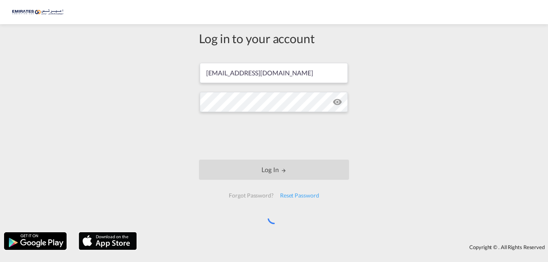  I want to click on md-icon: icon-eye-off, so click(338, 102).